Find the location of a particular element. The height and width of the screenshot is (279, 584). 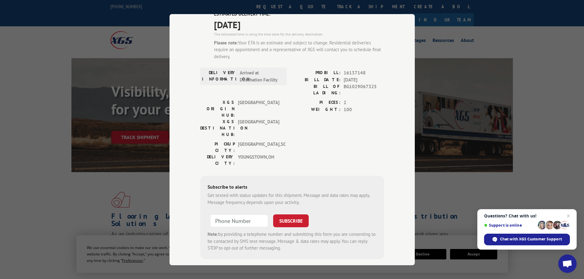

strong: Please note: is located at coordinates (226, 42).